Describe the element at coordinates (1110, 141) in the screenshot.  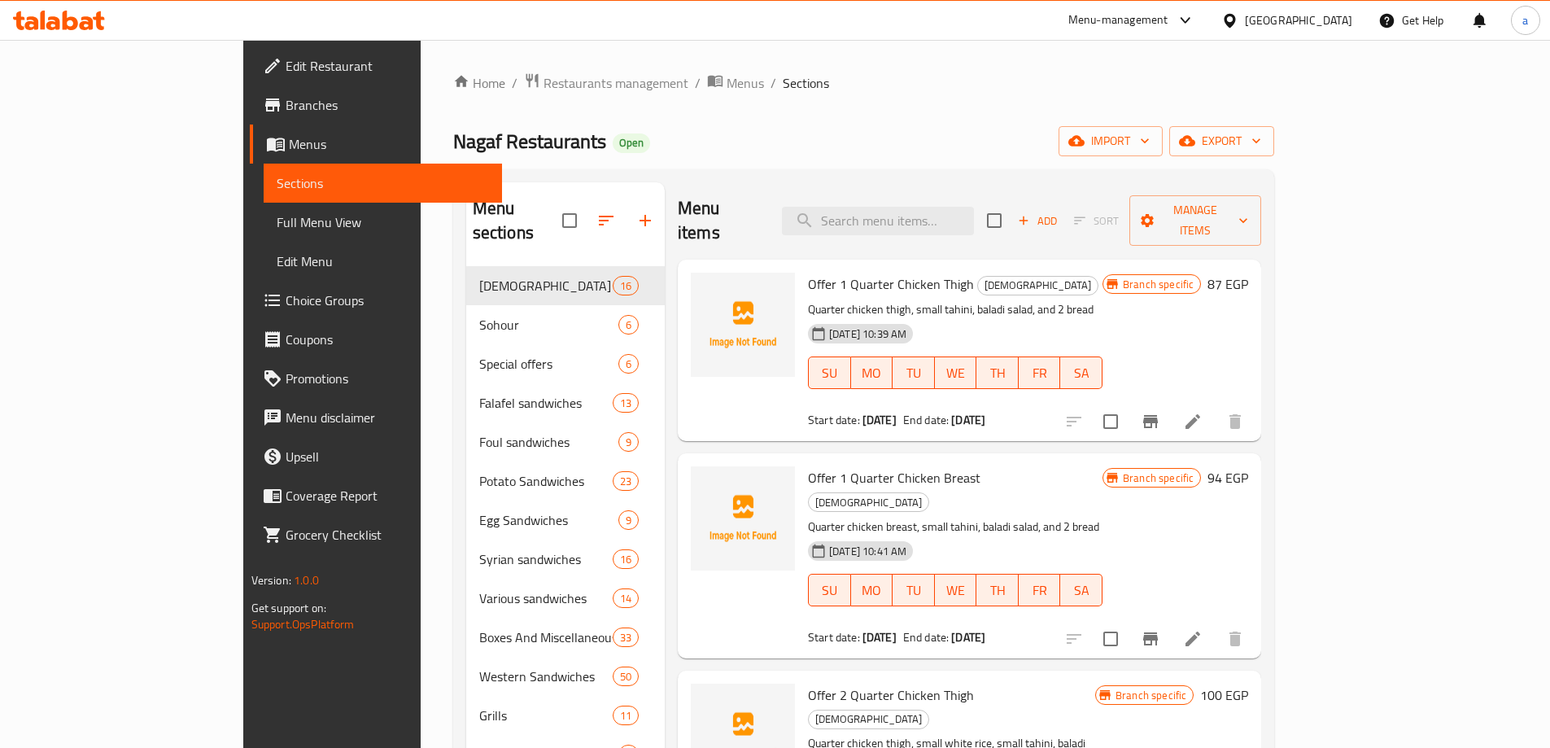
I see `span: import` at that location.